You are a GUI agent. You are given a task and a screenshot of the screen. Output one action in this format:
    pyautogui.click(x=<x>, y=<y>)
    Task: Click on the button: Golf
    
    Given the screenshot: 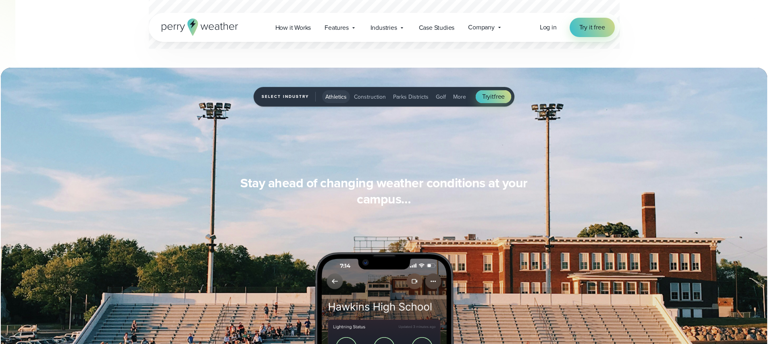 What is the action you would take?
    pyautogui.click(x=441, y=97)
    